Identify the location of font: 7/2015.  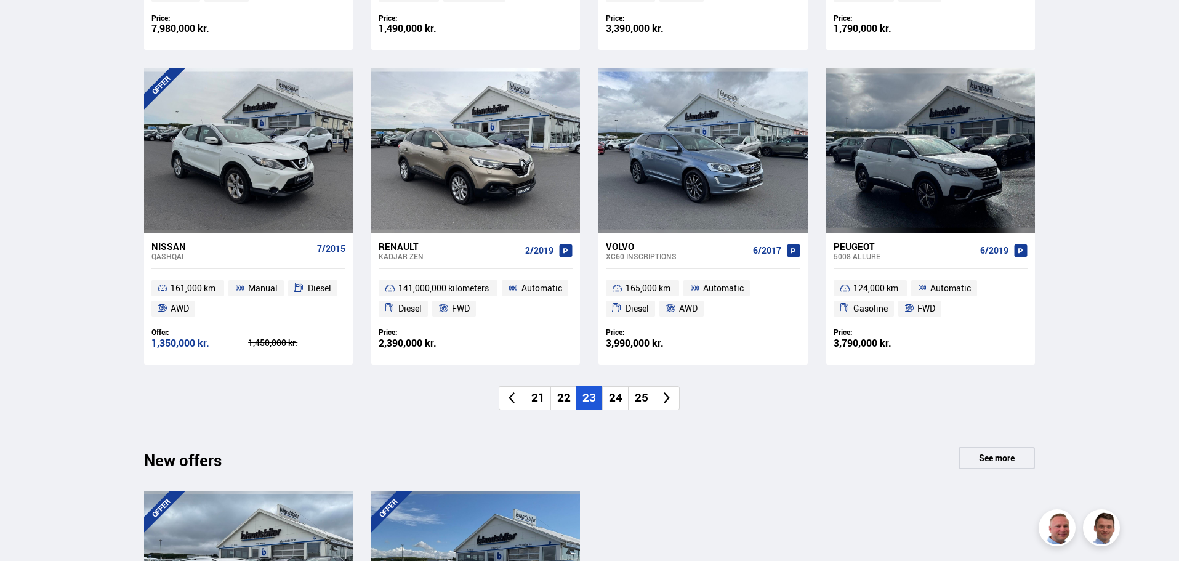
(331, 248).